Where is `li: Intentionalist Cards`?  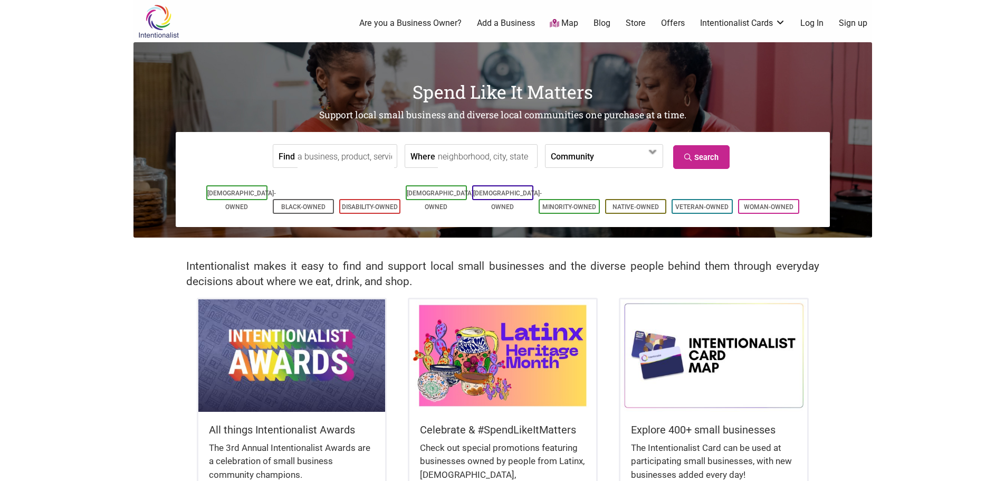
li: Intentionalist Cards is located at coordinates (743, 23).